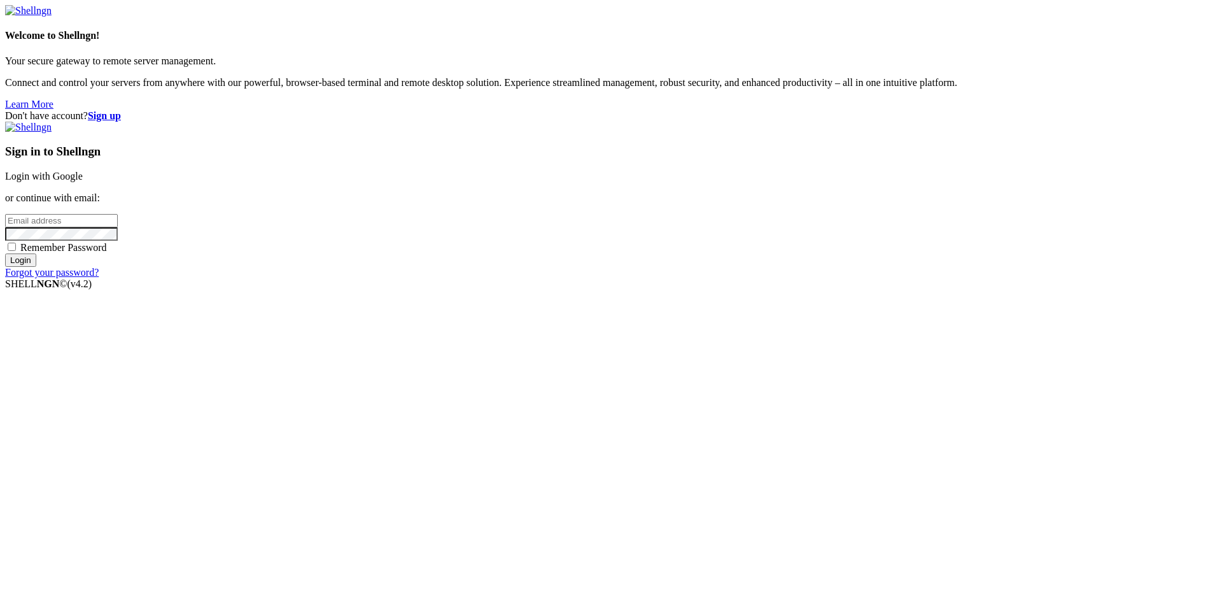 The height and width of the screenshot is (607, 1222). I want to click on p: Connect and control your servers from anywhere with our powerful, browser-based terminal and remo..., so click(611, 83).